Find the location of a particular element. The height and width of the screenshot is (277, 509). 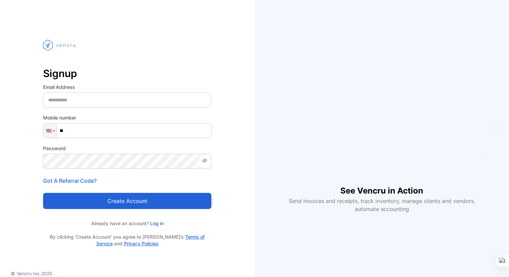

p: Signup is located at coordinates (127, 73).